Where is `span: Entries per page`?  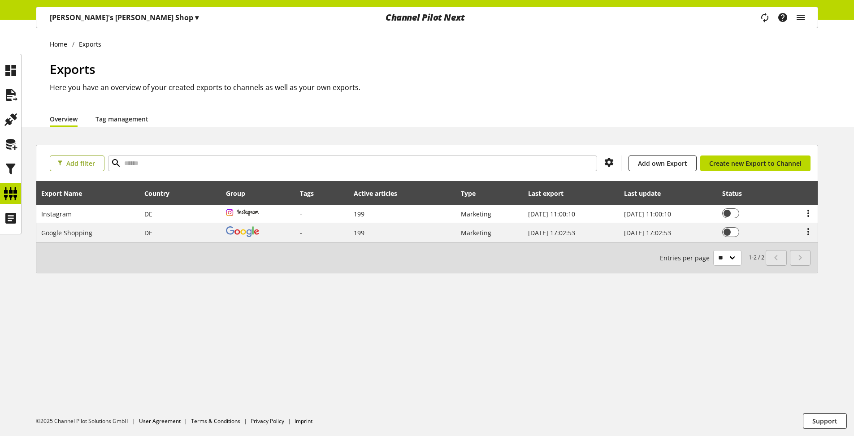
span: Entries per page is located at coordinates (686, 258).